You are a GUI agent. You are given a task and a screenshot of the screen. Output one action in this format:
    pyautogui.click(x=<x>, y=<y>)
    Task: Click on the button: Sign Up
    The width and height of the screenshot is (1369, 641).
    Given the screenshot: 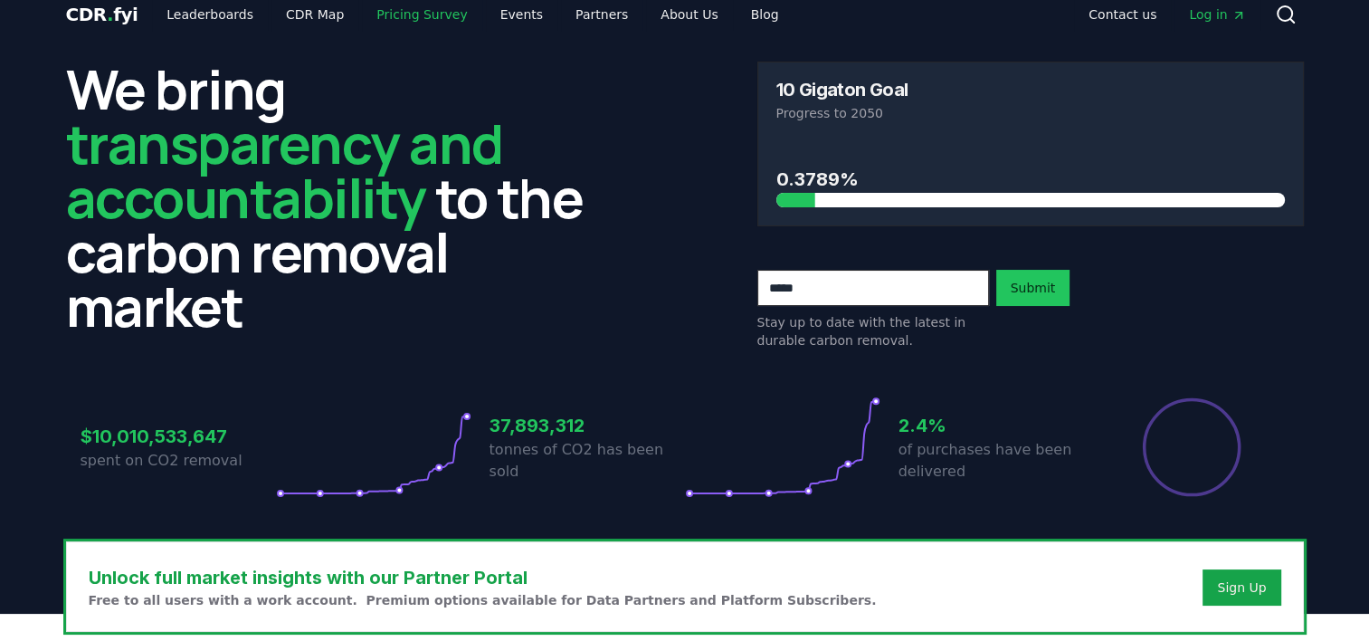 What is the action you would take?
    pyautogui.click(x=1242, y=587)
    